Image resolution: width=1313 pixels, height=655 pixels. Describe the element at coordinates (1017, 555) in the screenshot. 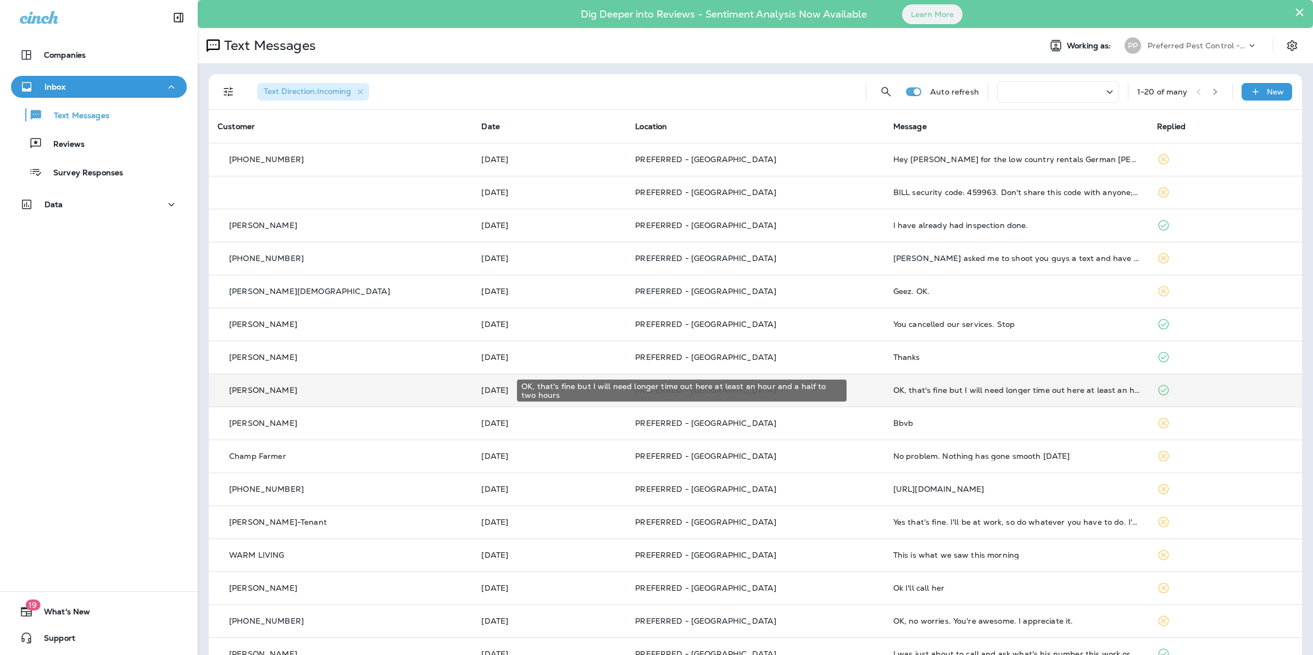

I see `div: This is what we saw this morning` at that location.